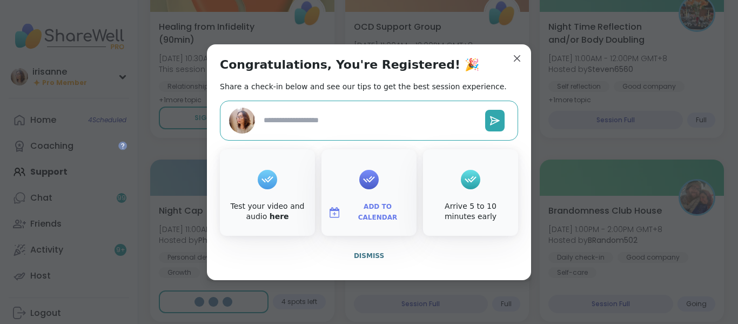 The height and width of the screenshot is (324, 738). Describe the element at coordinates (334, 212) in the screenshot. I see `img: ShareWell Logomark` at that location.